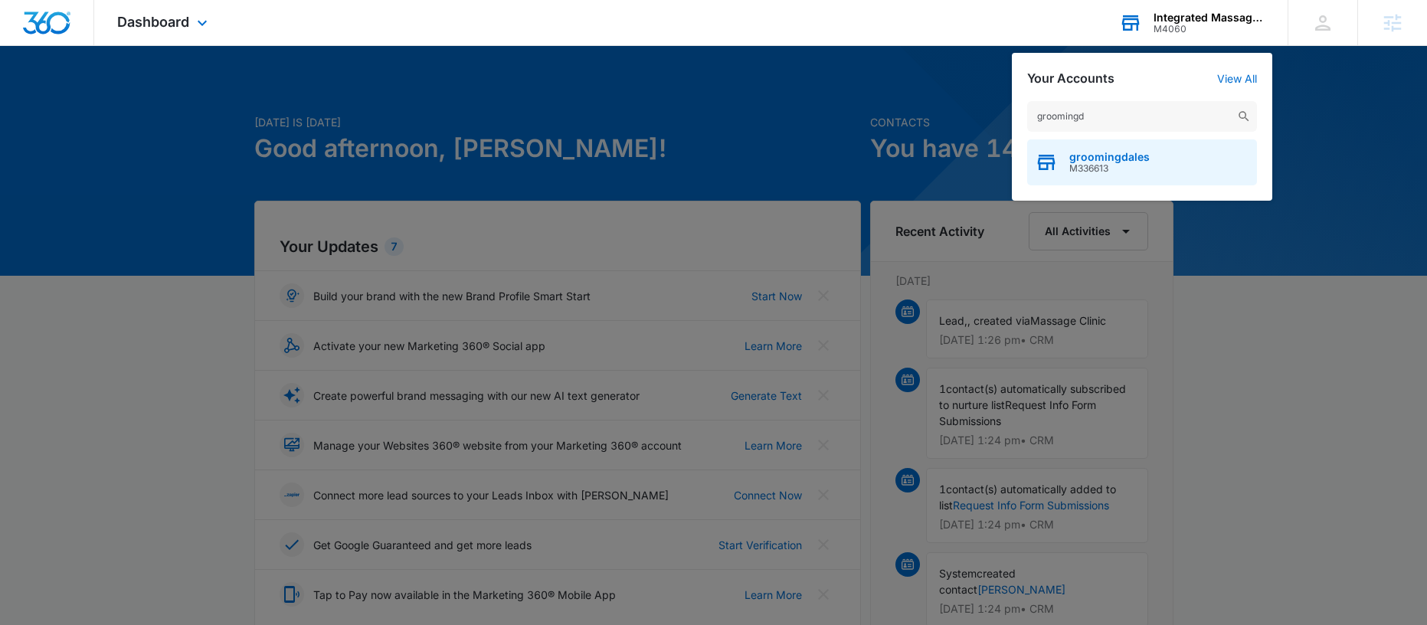 The height and width of the screenshot is (625, 1427). What do you see at coordinates (153, 21) in the screenshot?
I see `span: Dashboard` at bounding box center [153, 21].